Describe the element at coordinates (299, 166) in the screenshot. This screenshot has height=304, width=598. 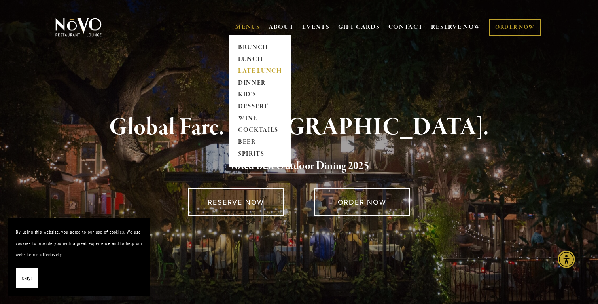
I see `h2: 5` at that location.